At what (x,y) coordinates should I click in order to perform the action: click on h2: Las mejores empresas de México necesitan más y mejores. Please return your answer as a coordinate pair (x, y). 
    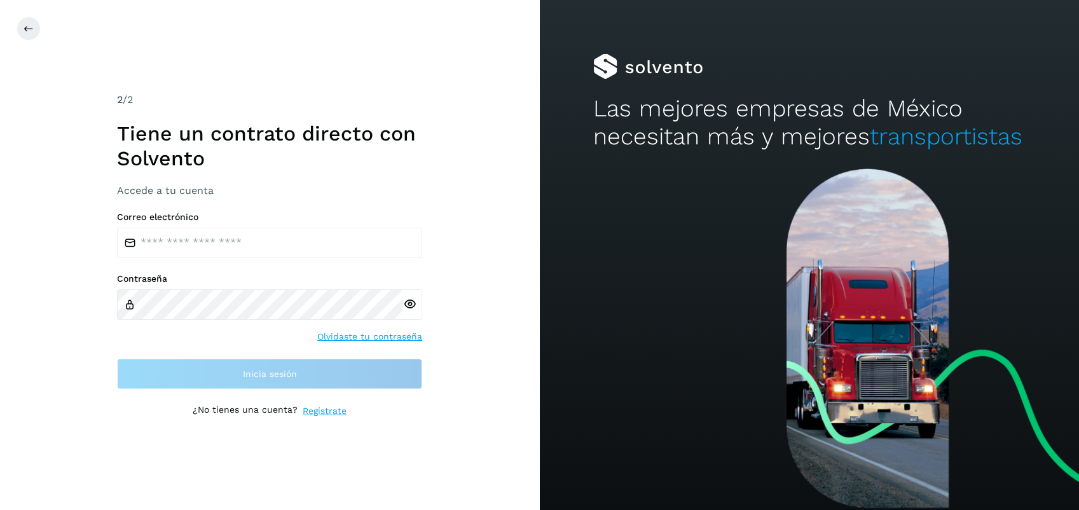
    Looking at the image, I should click on (808, 123).